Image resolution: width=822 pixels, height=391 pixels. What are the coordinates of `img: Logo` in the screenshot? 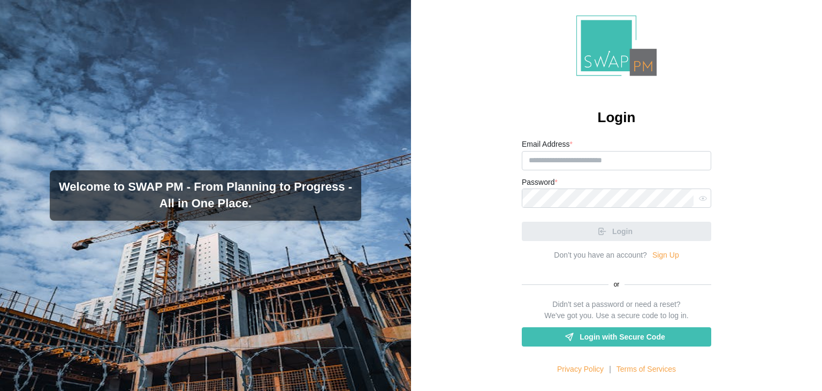 It's located at (617, 46).